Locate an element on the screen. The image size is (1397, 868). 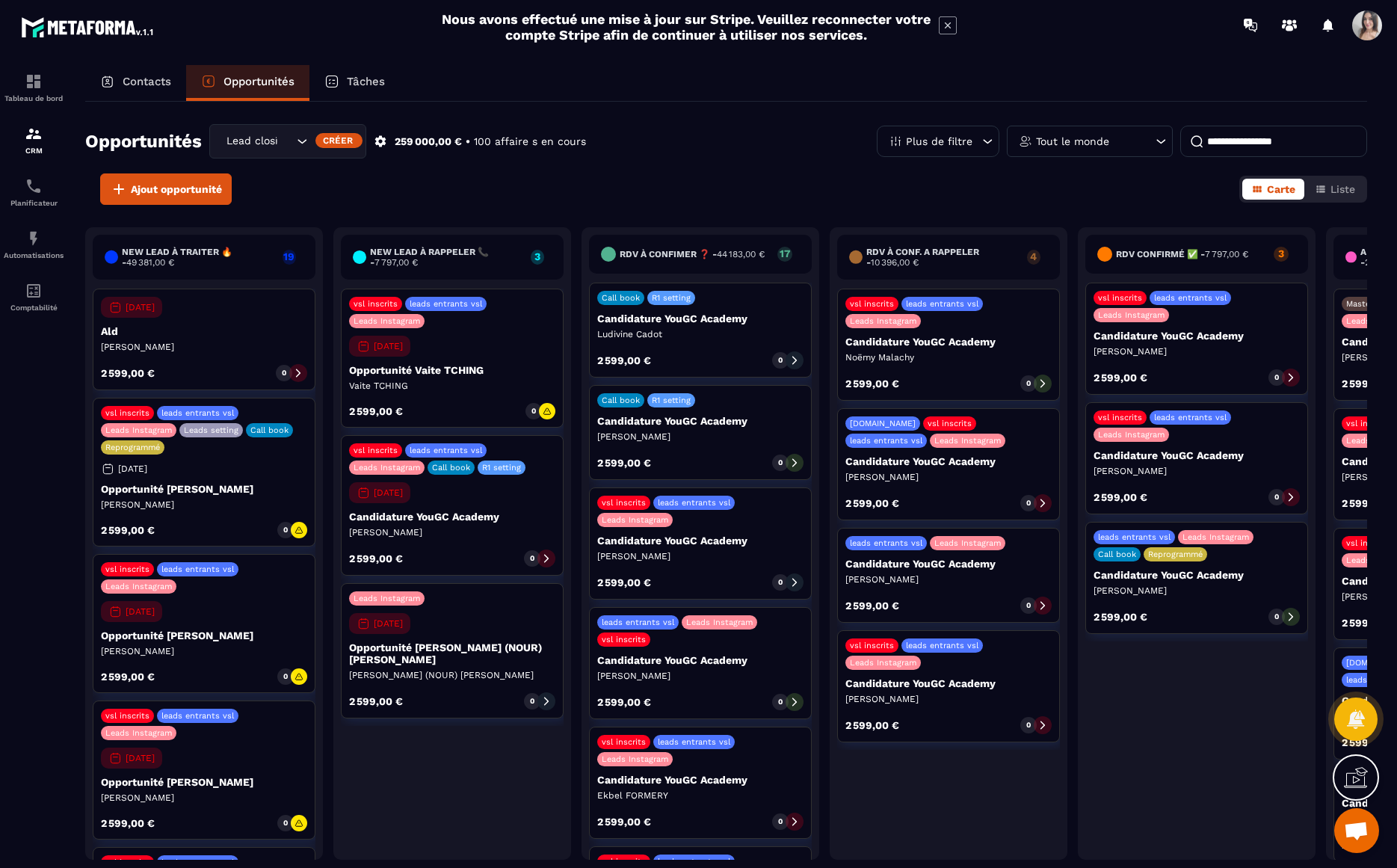
a: formationformationTableau de bord is located at coordinates (34, 87).